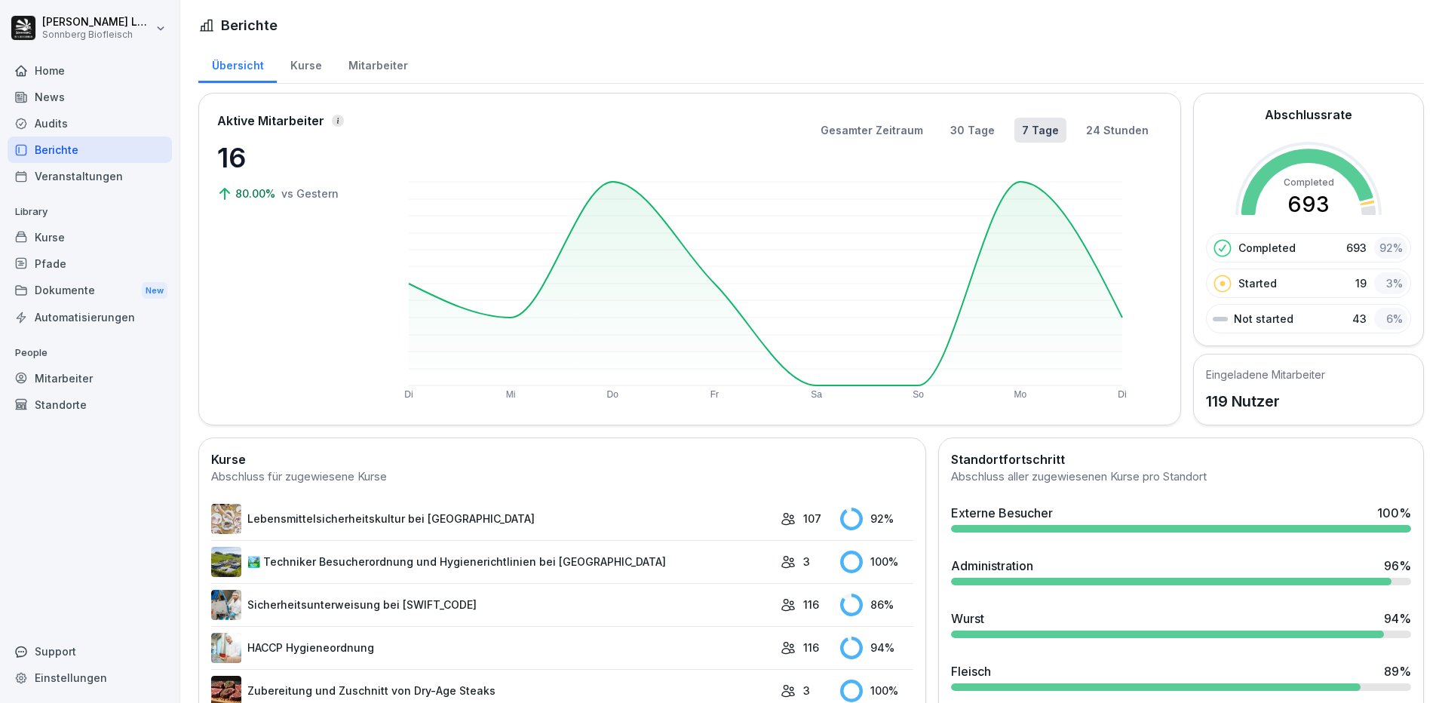 Image resolution: width=1442 pixels, height=703 pixels. What do you see at coordinates (1391, 283) in the screenshot?
I see `div: 3 %` at bounding box center [1391, 283].